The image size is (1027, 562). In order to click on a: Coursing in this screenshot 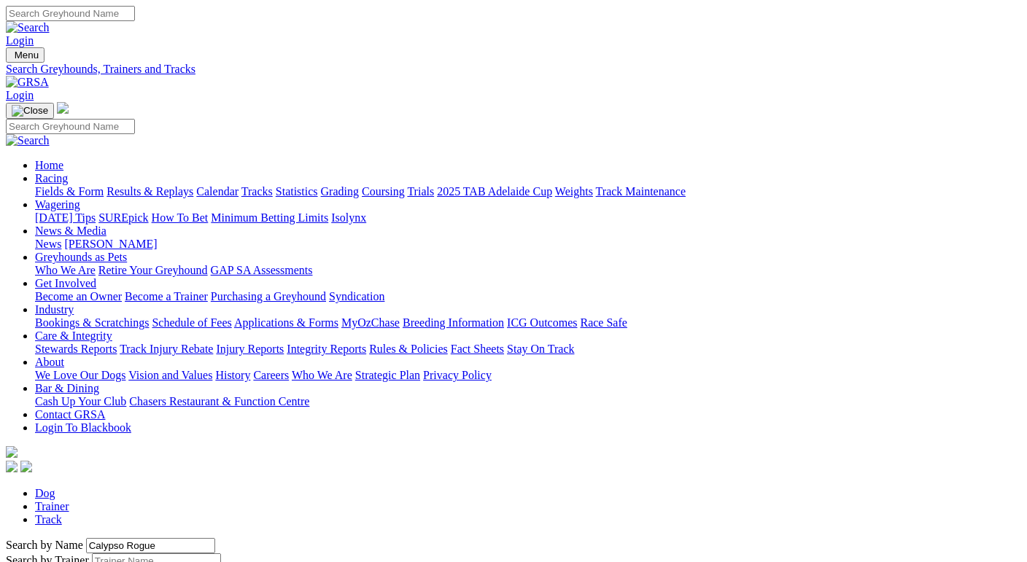, I will do `click(383, 191)`.